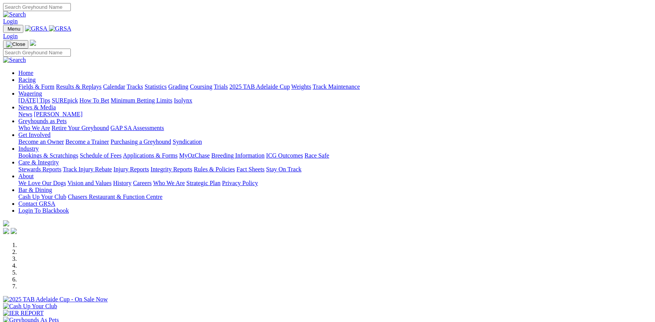 The width and height of the screenshot is (655, 322). Describe the element at coordinates (36, 87) in the screenshot. I see `a: Fields & Form` at that location.